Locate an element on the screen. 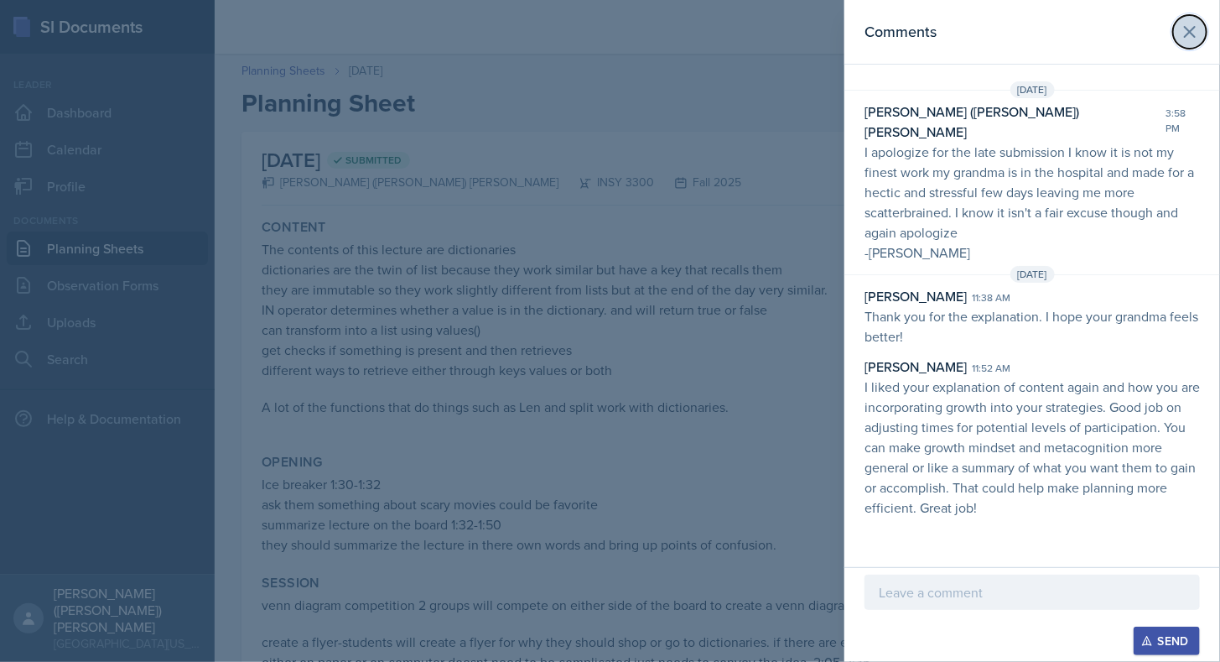  div: 3:58 pm is located at coordinates (1182, 121).